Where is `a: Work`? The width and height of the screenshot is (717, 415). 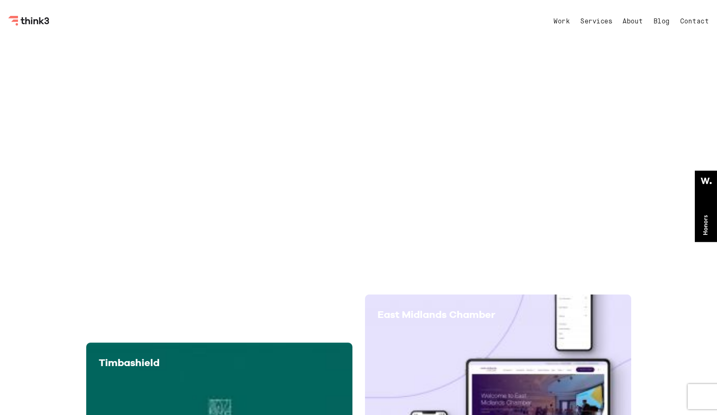 a: Work is located at coordinates (561, 22).